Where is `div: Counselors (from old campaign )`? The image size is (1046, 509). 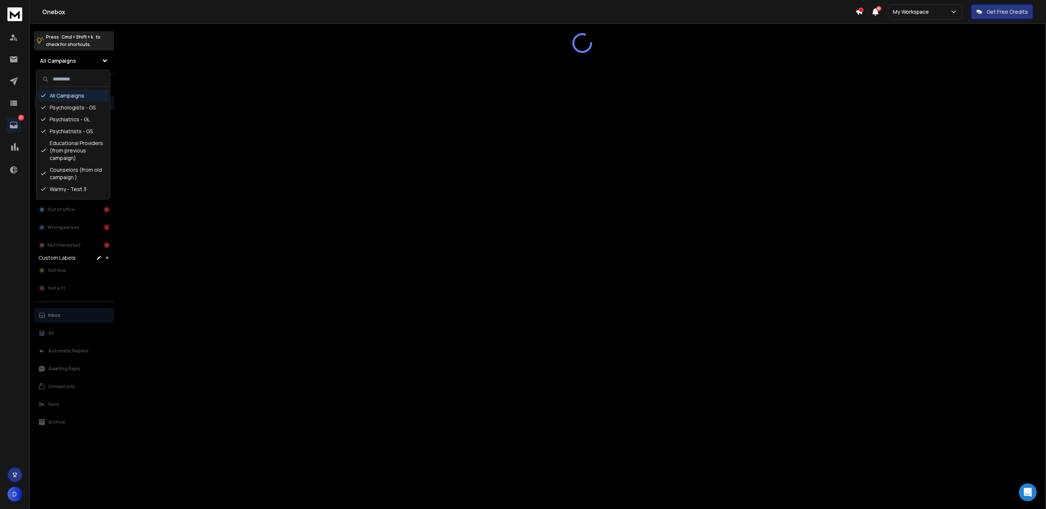 div: Counselors (from old campaign ) is located at coordinates (73, 173).